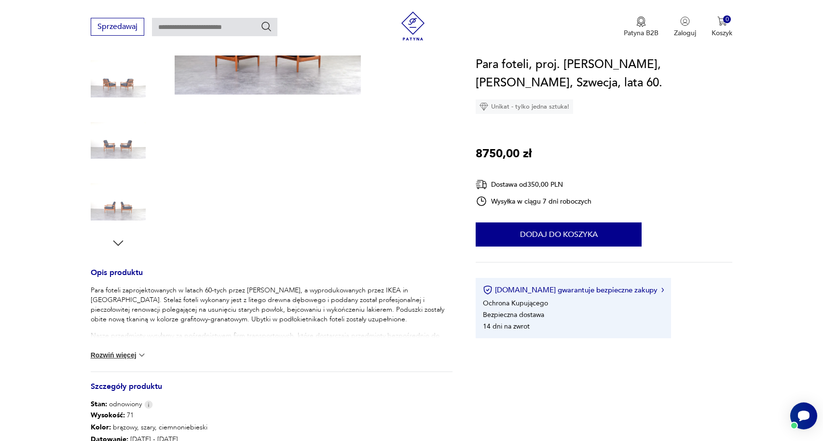 Image resolution: width=823 pixels, height=441 pixels. I want to click on button: Sprzedawaj, so click(117, 27).